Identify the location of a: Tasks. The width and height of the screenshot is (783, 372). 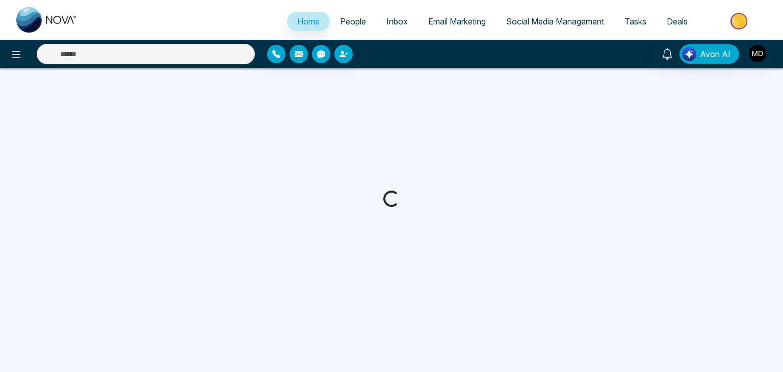
(635, 21).